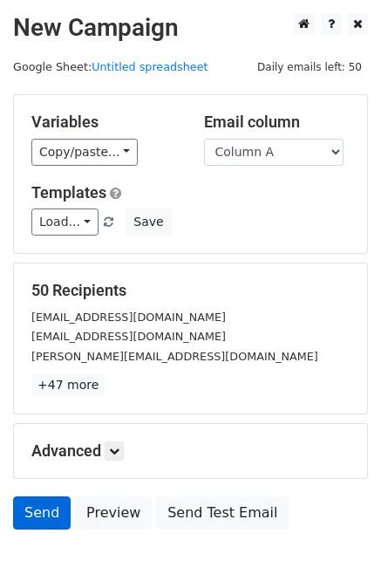 This screenshot has width=381, height=588. I want to click on a: Send Test Email, so click(222, 513).